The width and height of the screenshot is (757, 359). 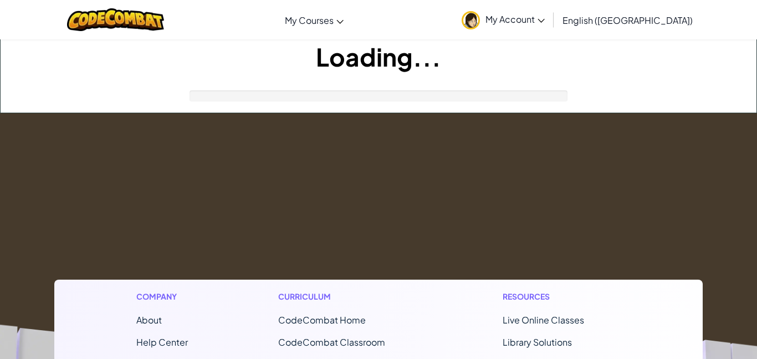 What do you see at coordinates (162, 296) in the screenshot?
I see `h1: Company` at bounding box center [162, 296].